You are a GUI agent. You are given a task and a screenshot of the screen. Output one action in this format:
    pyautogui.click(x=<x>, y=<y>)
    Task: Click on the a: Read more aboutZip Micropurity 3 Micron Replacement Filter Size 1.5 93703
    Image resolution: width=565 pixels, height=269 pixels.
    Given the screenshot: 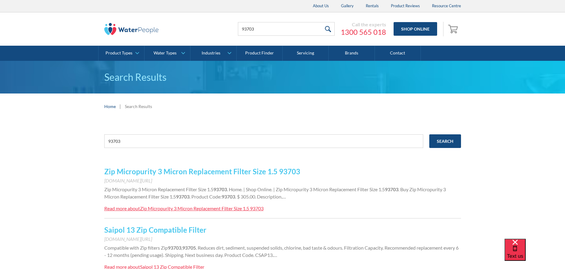 What is the action you would take?
    pyautogui.click(x=184, y=208)
    